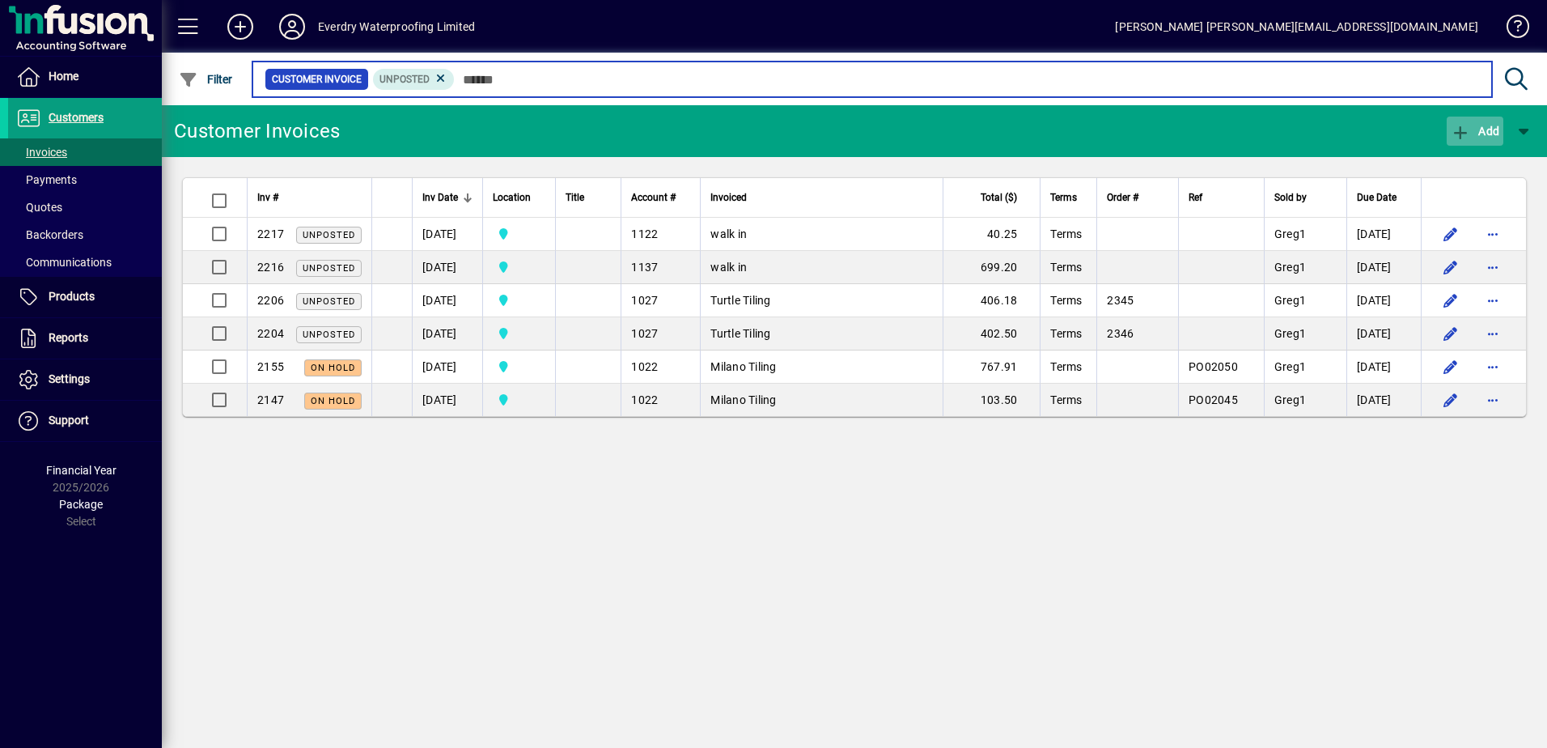 This screenshot has width=1547, height=748. What do you see at coordinates (991, 367) in the screenshot?
I see `td: 767.91` at bounding box center [991, 367].